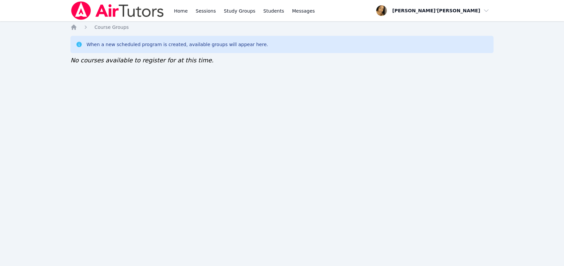 Image resolution: width=564 pixels, height=266 pixels. I want to click on nav: Breadcrumb, so click(282, 27).